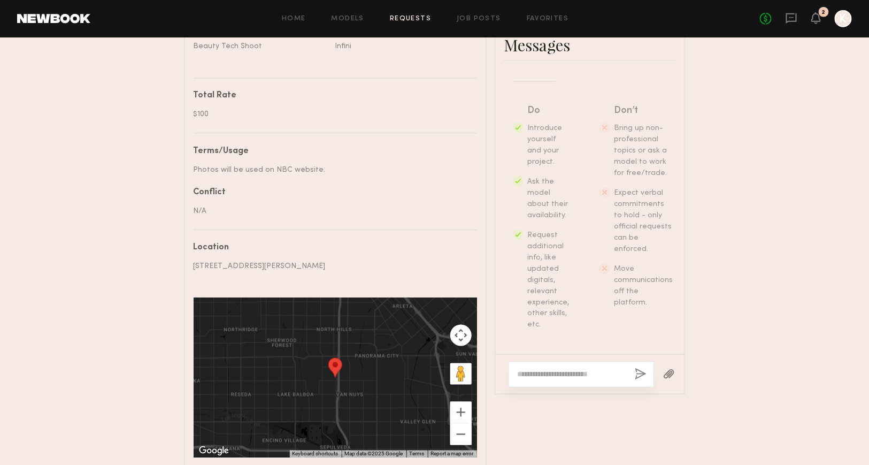  I want to click on div: Terms/Usage, so click(331, 151).